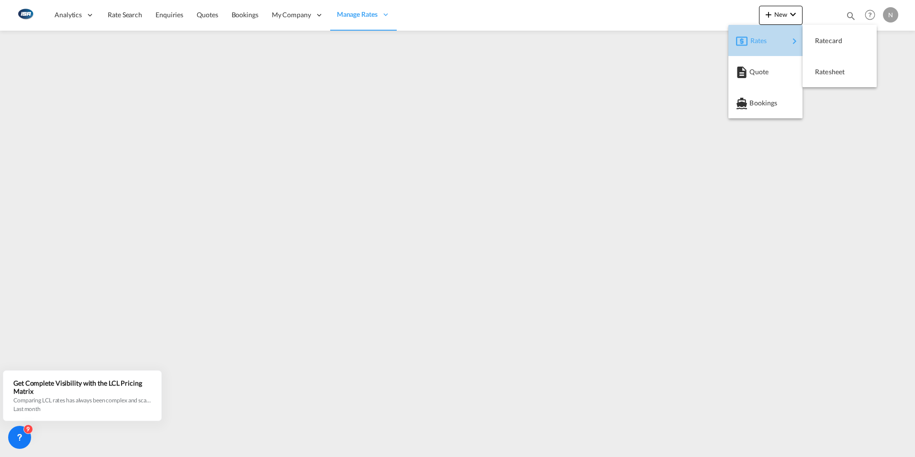  I want to click on span: Bookings, so click(755, 103).